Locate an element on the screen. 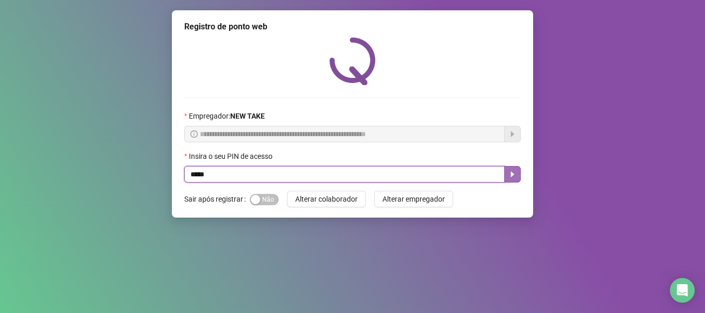 The height and width of the screenshot is (313, 705). div: Registro de ponto web is located at coordinates (352, 27).